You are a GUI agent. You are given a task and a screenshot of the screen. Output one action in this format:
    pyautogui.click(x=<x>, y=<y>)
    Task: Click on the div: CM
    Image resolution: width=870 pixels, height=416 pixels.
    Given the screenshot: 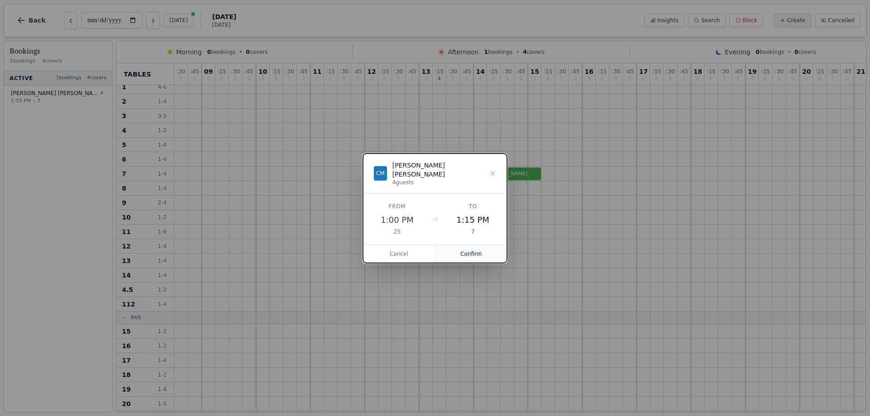 What is the action you would take?
    pyautogui.click(x=380, y=173)
    